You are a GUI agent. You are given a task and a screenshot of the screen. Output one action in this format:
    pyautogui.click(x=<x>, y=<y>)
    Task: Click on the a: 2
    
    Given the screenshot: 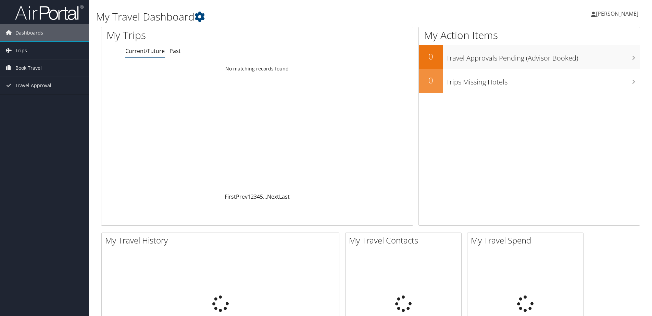 What is the action you would take?
    pyautogui.click(x=252, y=197)
    